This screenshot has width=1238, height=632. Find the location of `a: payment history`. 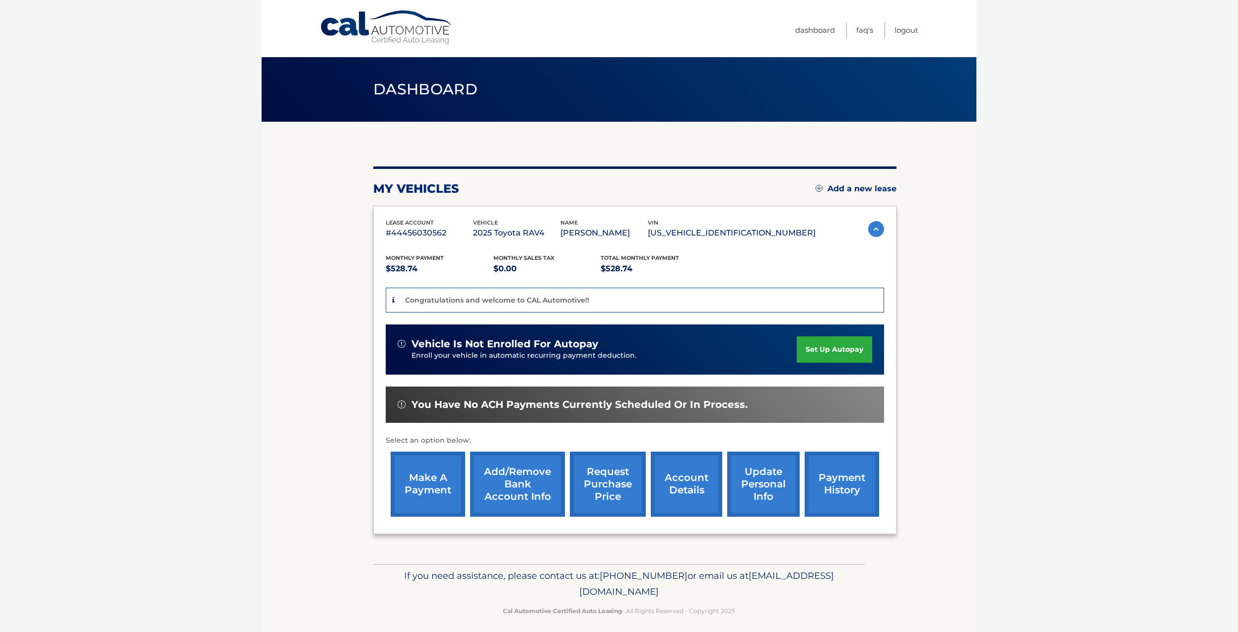

a: payment history is located at coordinates (842, 484).